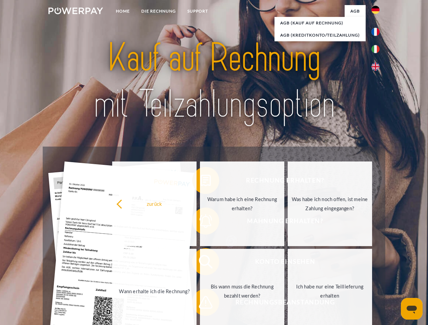  Describe the element at coordinates (375, 10) in the screenshot. I see `img: de` at that location.